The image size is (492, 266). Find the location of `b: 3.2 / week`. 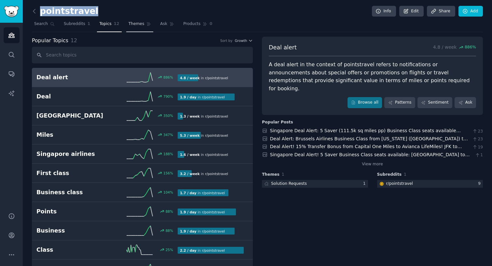

b: 3.2 / week is located at coordinates (190, 174).